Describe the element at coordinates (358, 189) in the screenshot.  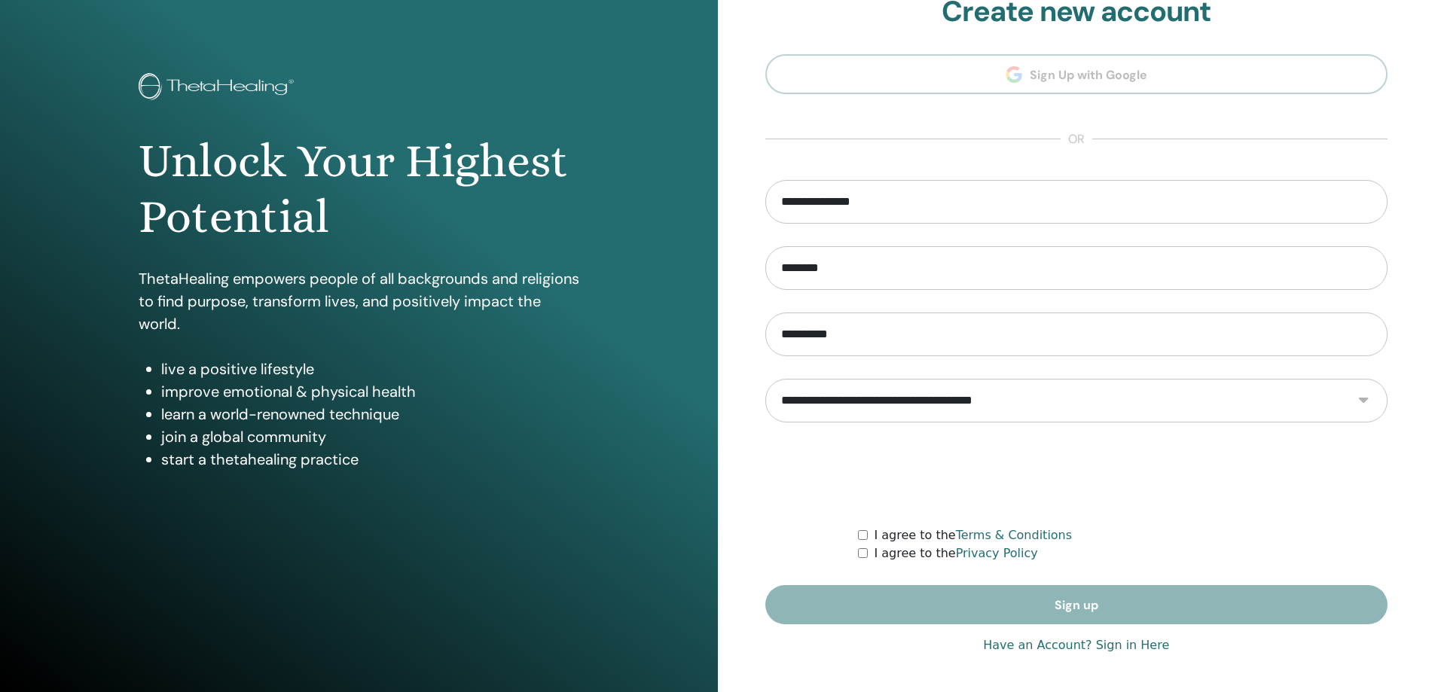
I see `h1: Unlock Your Highest Potential` at that location.